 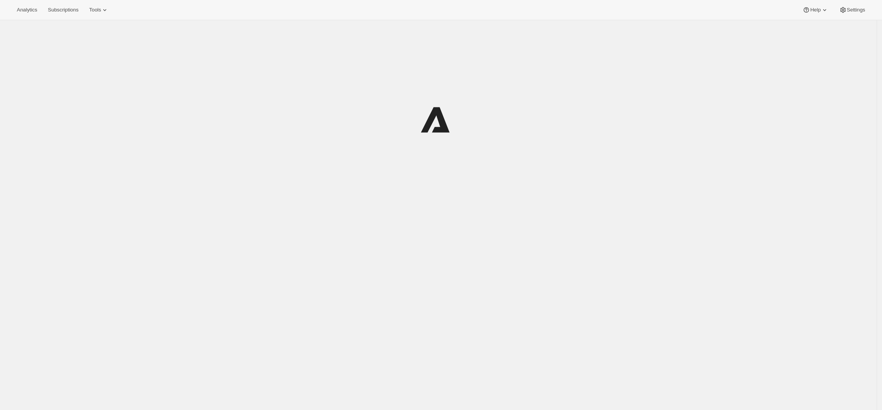 What do you see at coordinates (815, 10) in the screenshot?
I see `span: Help` at bounding box center [815, 10].